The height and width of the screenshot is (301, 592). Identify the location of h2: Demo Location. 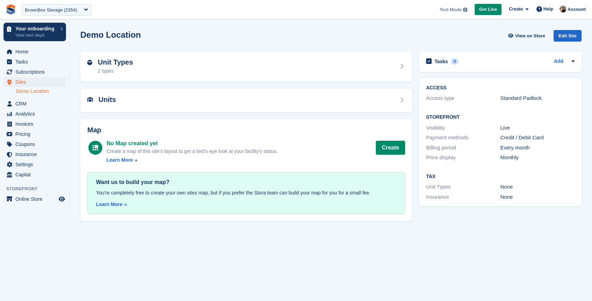
(110, 35).